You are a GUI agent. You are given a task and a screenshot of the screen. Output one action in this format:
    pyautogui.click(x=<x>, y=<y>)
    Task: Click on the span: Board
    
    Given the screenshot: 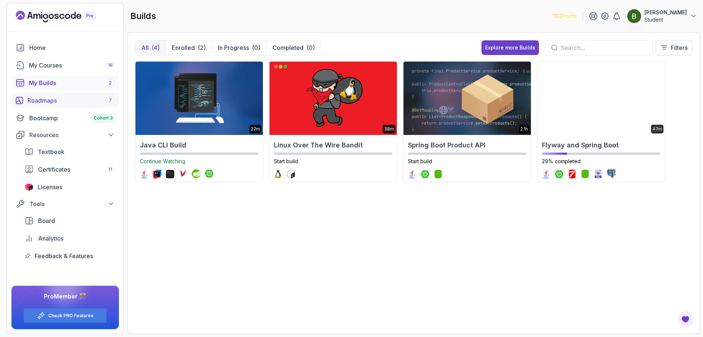 What is the action you would take?
    pyautogui.click(x=47, y=220)
    